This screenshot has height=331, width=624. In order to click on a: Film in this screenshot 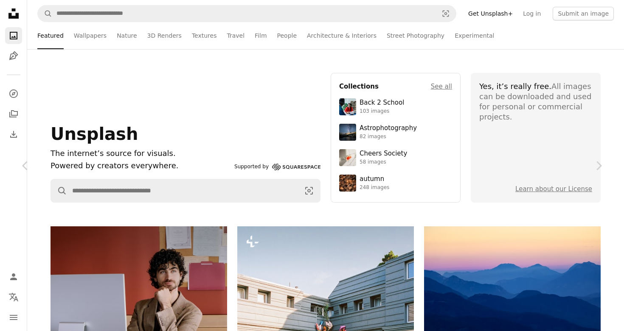, I will do `click(261, 36)`.